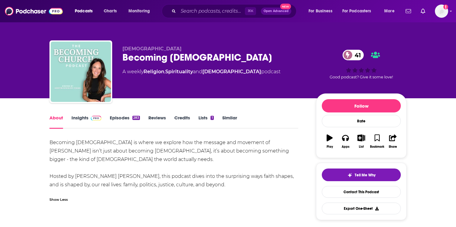 The height and width of the screenshot is (227, 456). Describe the element at coordinates (110, 11) in the screenshot. I see `span: Charts` at that location.